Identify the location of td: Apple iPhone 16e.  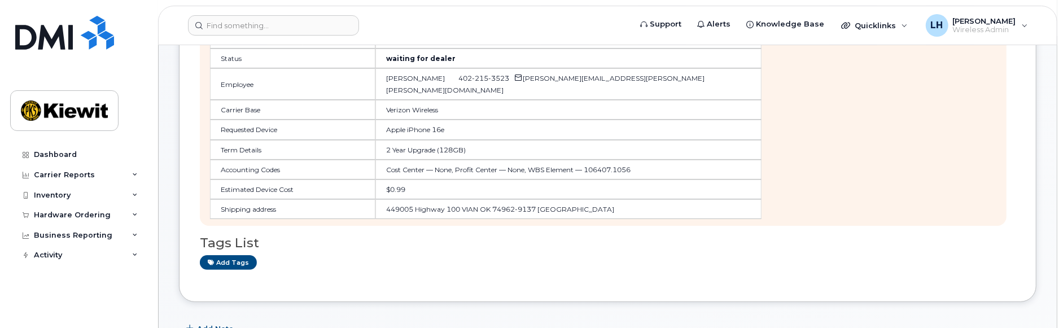
(568, 129).